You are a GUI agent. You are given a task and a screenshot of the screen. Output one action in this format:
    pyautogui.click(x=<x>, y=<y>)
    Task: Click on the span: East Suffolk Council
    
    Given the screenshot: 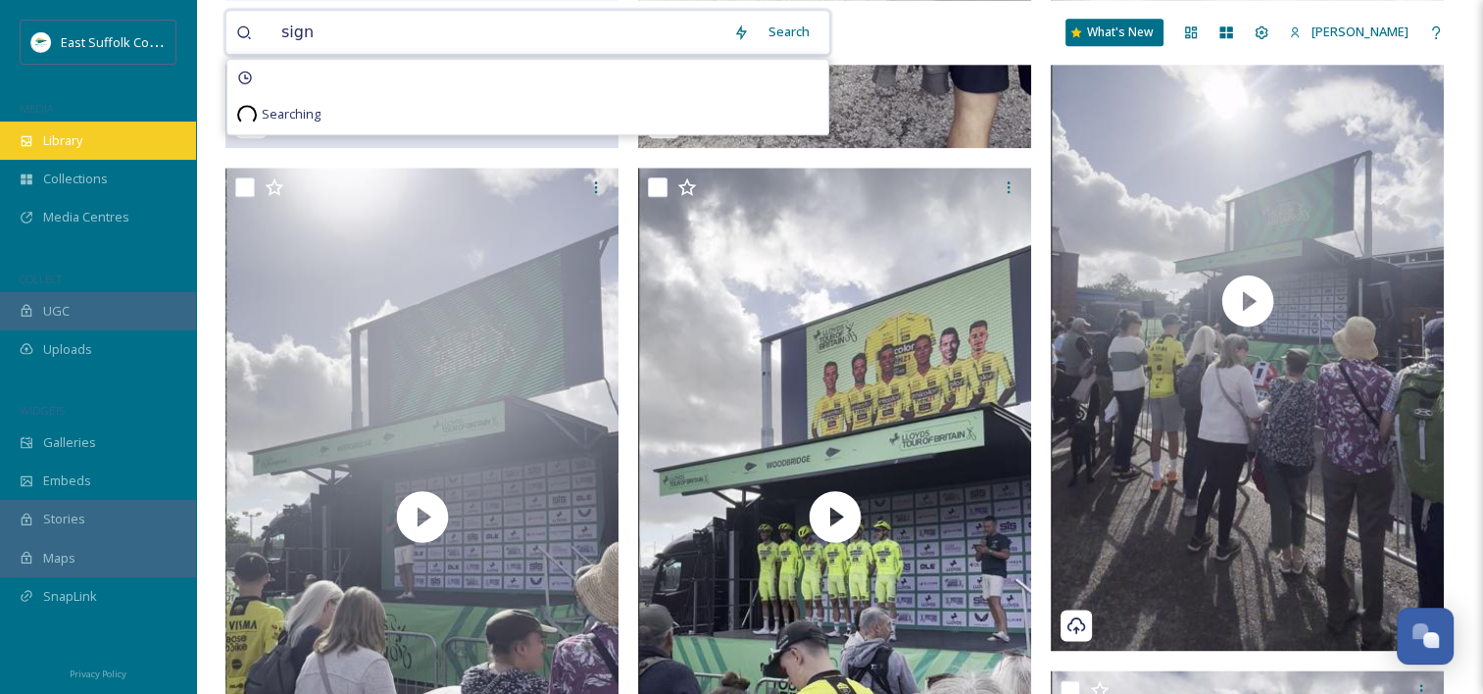 What is the action you would take?
    pyautogui.click(x=119, y=41)
    